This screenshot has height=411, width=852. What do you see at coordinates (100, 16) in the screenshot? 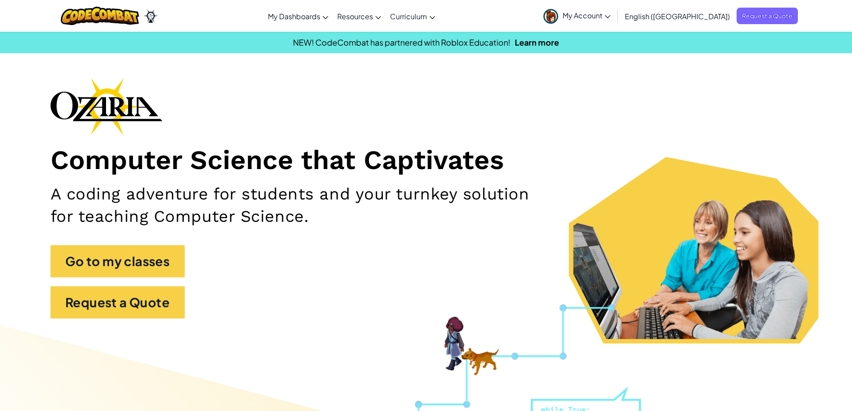
I see `img: CodeCombat logo` at bounding box center [100, 16].